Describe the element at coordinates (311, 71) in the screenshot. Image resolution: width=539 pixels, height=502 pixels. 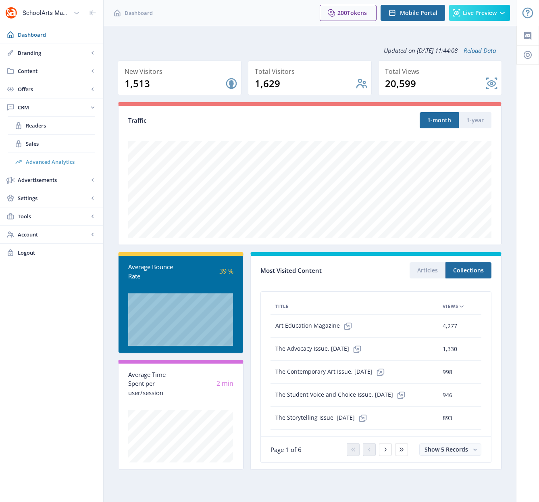
I see `div: Total Visitors` at that location.